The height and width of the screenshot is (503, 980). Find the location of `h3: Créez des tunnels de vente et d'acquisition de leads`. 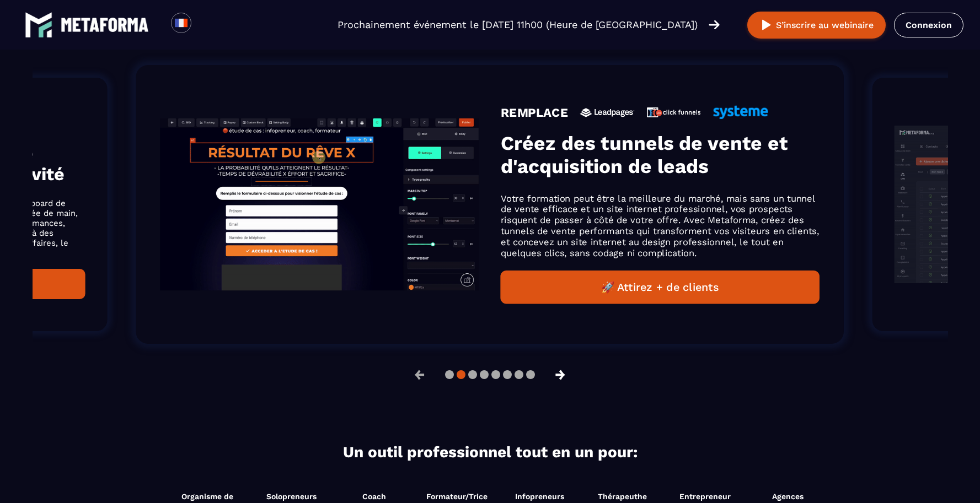

h3: Créez des tunnels de vente et d'acquisition de leads is located at coordinates (660, 155).